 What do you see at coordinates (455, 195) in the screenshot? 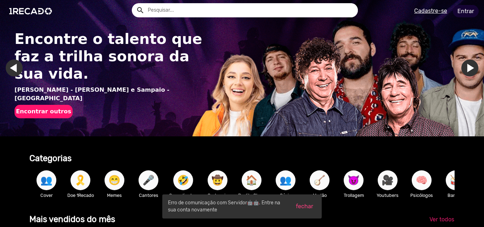
I see `p: Bandas` at bounding box center [455, 195].